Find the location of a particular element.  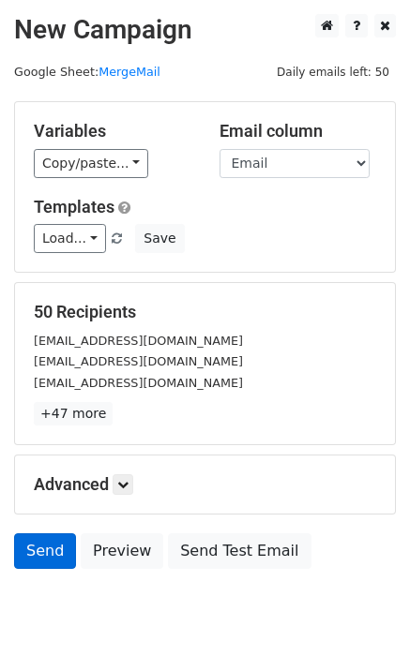

small: Google Sheet: is located at coordinates (87, 71).